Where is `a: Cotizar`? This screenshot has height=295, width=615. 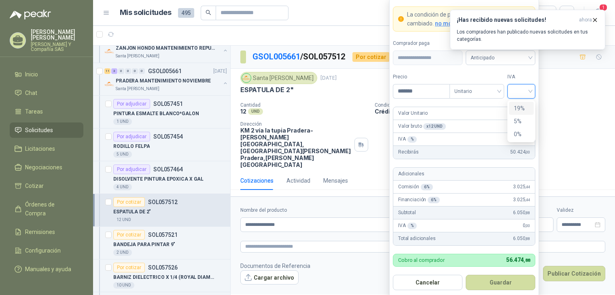 a: Cotizar is located at coordinates (46, 186).